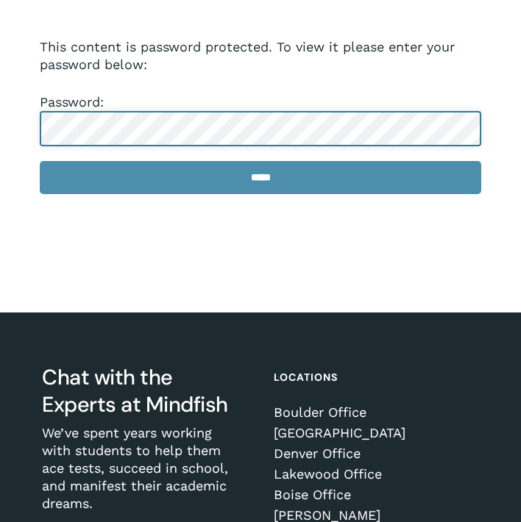 Image resolution: width=521 pixels, height=522 pixels. Describe the element at coordinates (260, 115) in the screenshot. I see `label: Password:` at that location.